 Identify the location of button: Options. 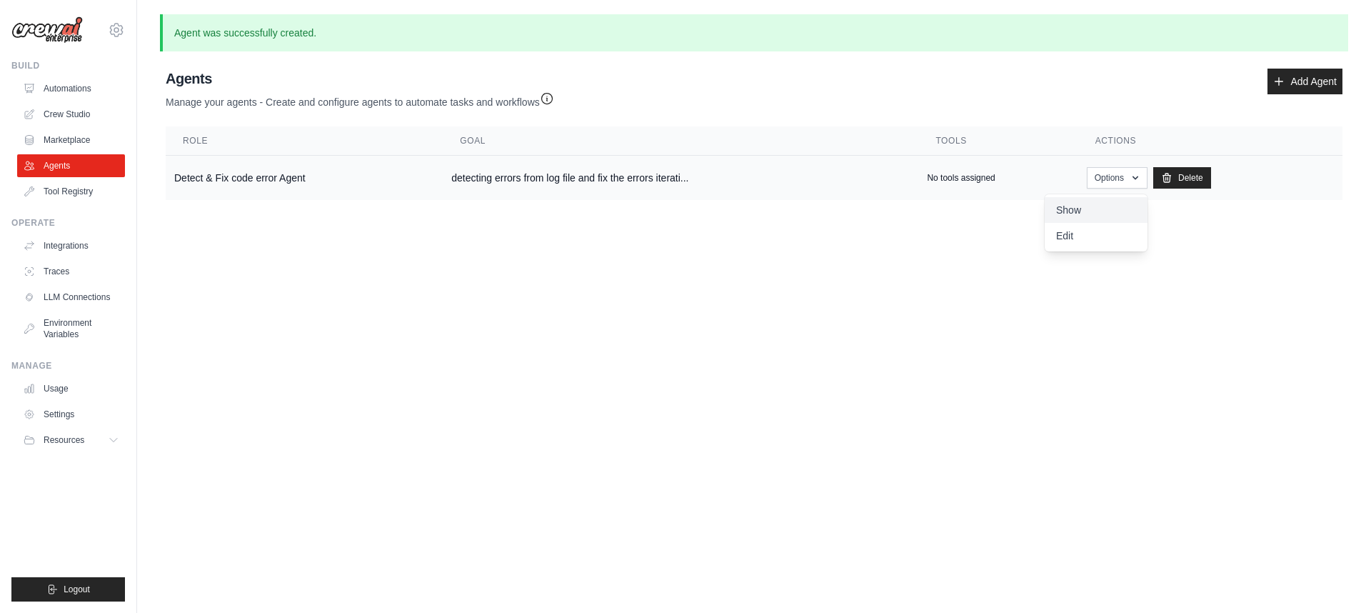
(1117, 178).